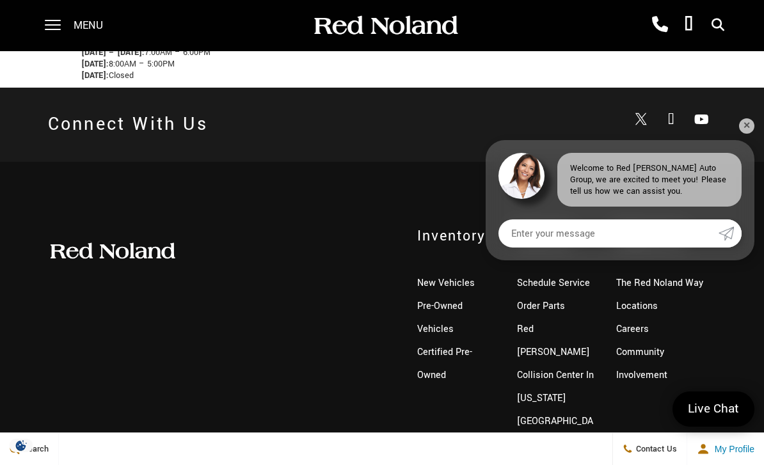 The image size is (764, 465). I want to click on h2: Connect With Us, so click(128, 125).